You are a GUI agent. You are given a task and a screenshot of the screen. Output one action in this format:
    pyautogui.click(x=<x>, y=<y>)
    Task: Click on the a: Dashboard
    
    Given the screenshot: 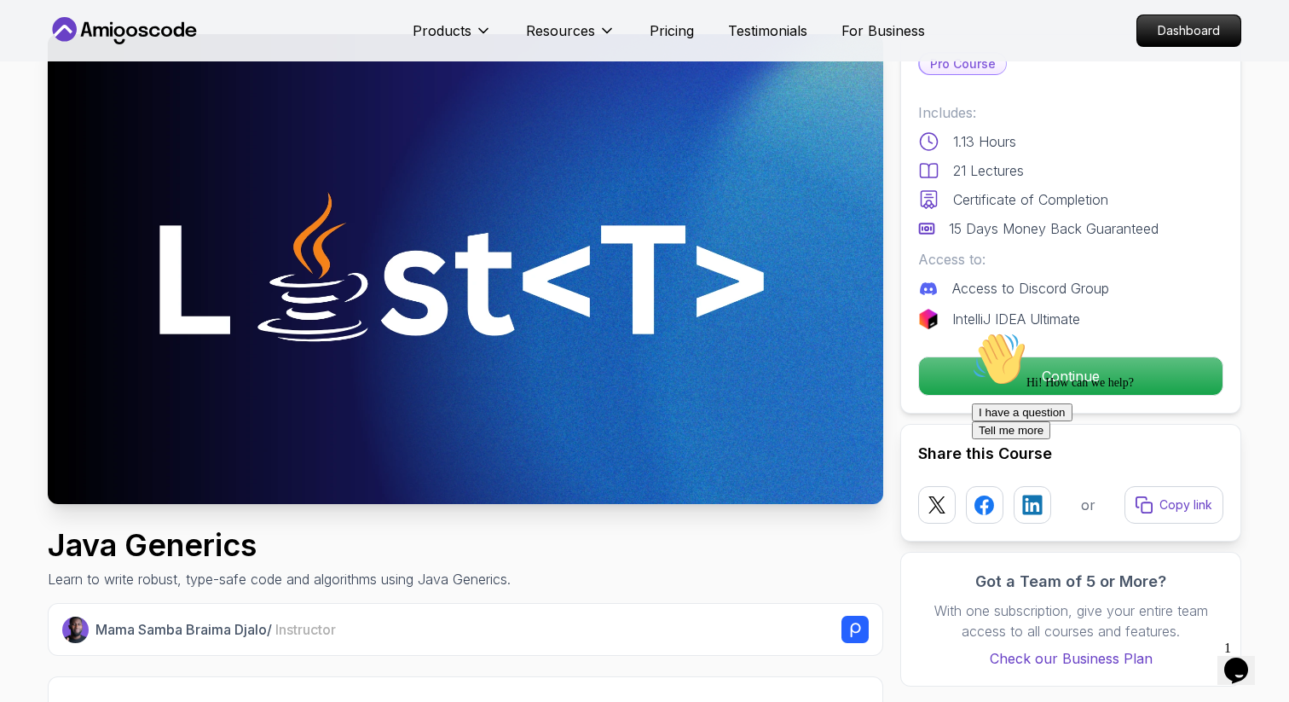 What is the action you would take?
    pyautogui.click(x=1188, y=31)
    